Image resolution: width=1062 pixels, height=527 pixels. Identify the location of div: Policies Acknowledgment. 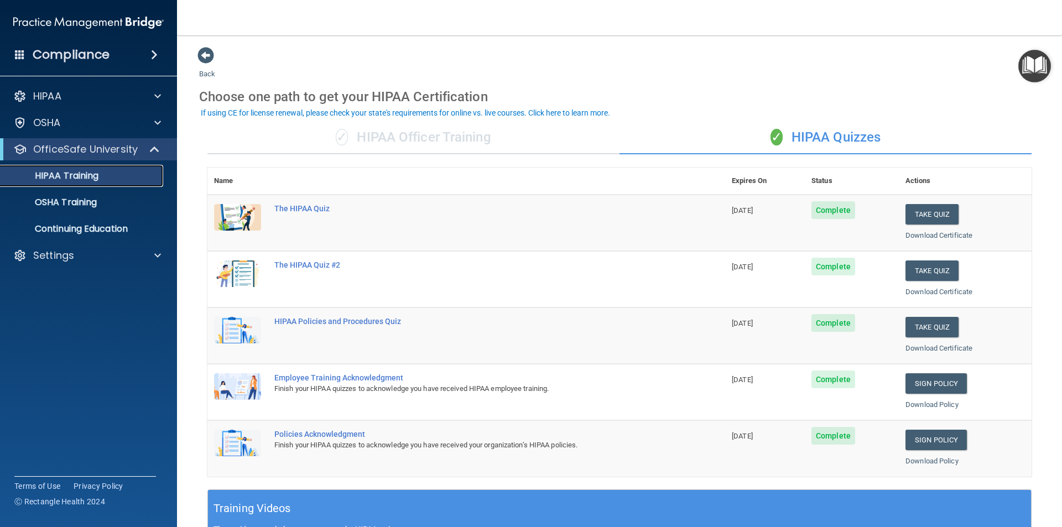
(472, 434).